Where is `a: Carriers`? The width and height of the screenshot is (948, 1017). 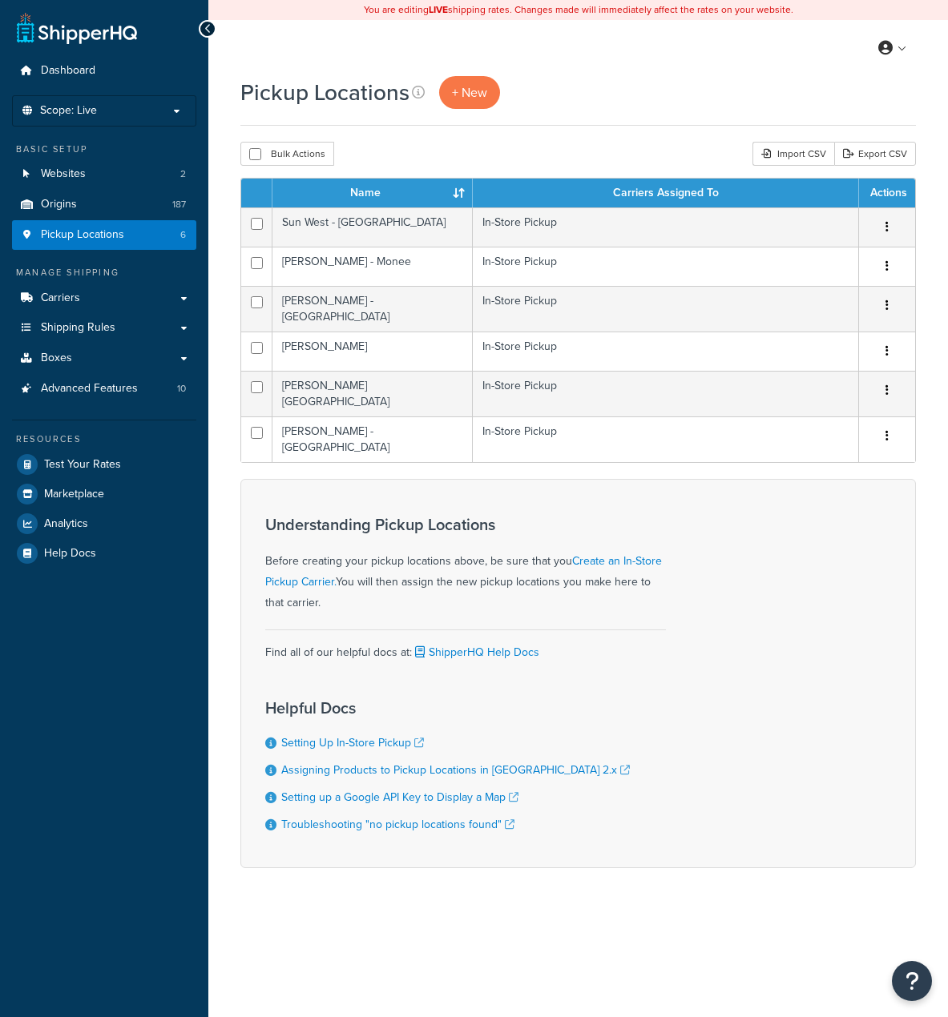 a: Carriers is located at coordinates (104, 298).